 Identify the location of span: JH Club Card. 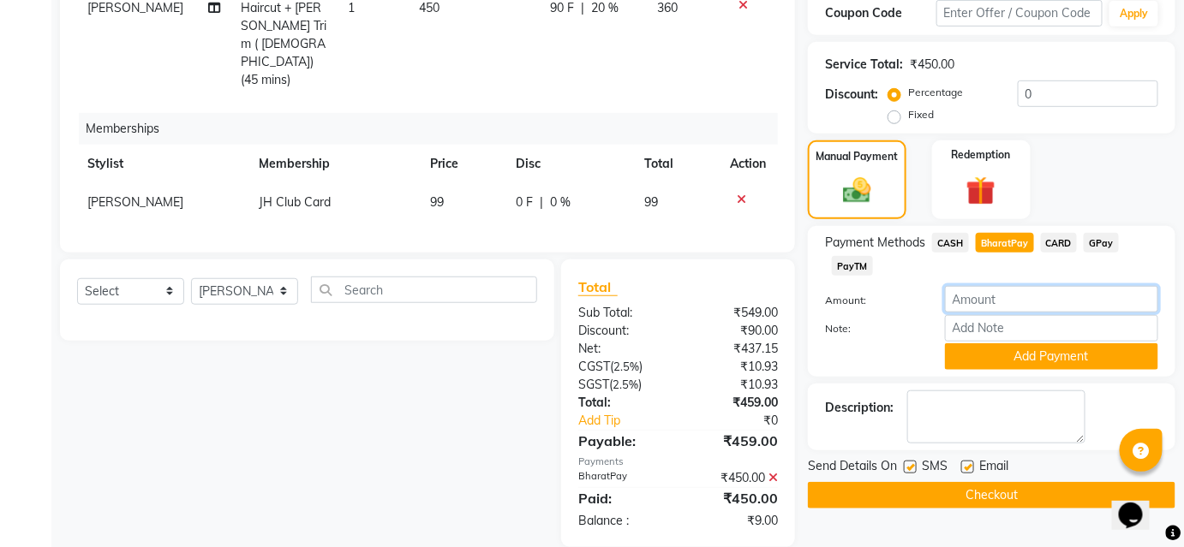
(295, 202).